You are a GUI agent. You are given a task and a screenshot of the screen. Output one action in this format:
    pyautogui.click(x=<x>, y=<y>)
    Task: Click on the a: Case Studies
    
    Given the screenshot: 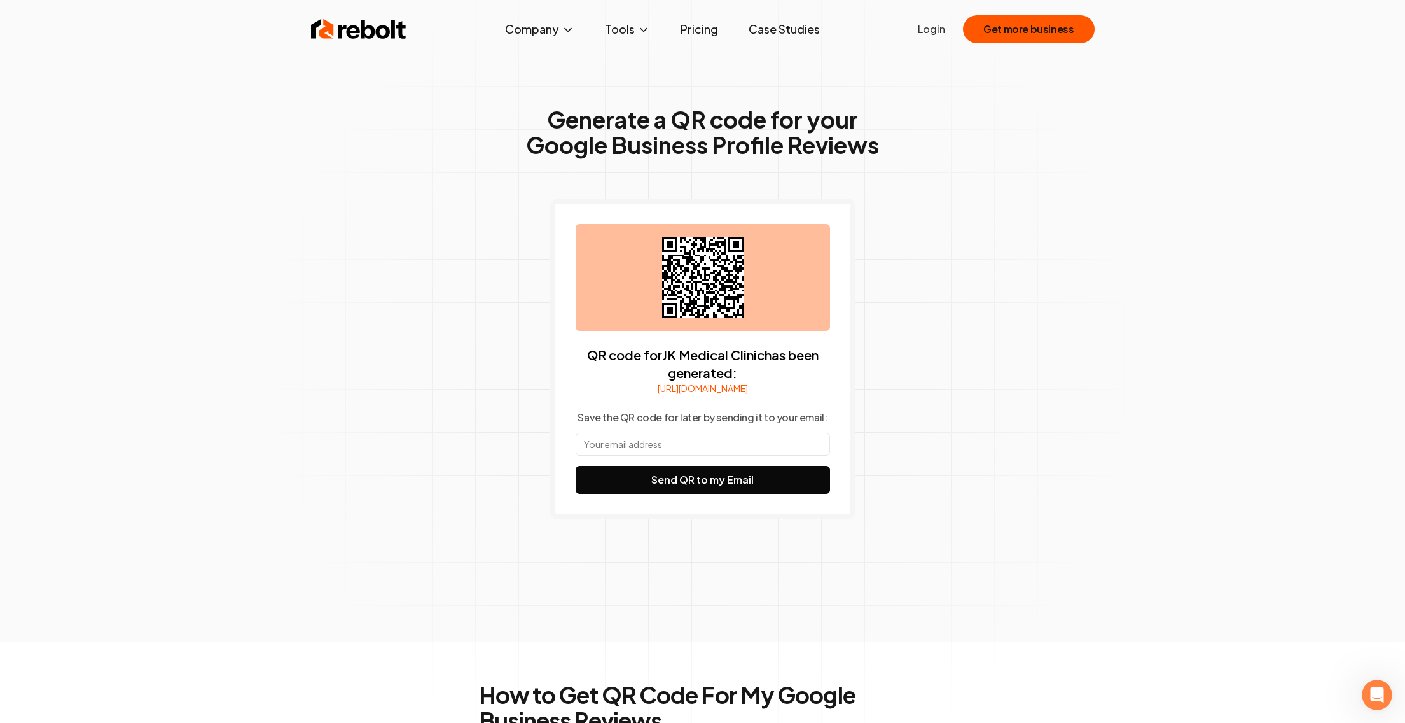 What is the action you would take?
    pyautogui.click(x=784, y=29)
    